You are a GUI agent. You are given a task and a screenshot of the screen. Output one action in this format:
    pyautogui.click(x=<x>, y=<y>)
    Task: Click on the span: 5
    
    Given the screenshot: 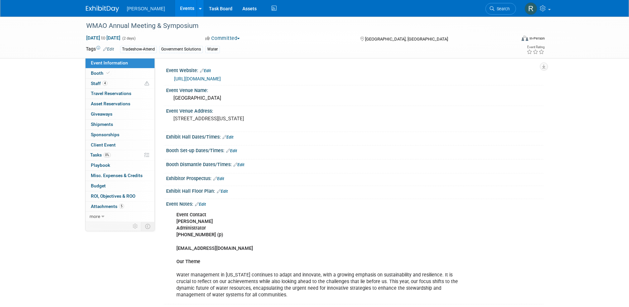 What is the action you would take?
    pyautogui.click(x=121, y=206)
    